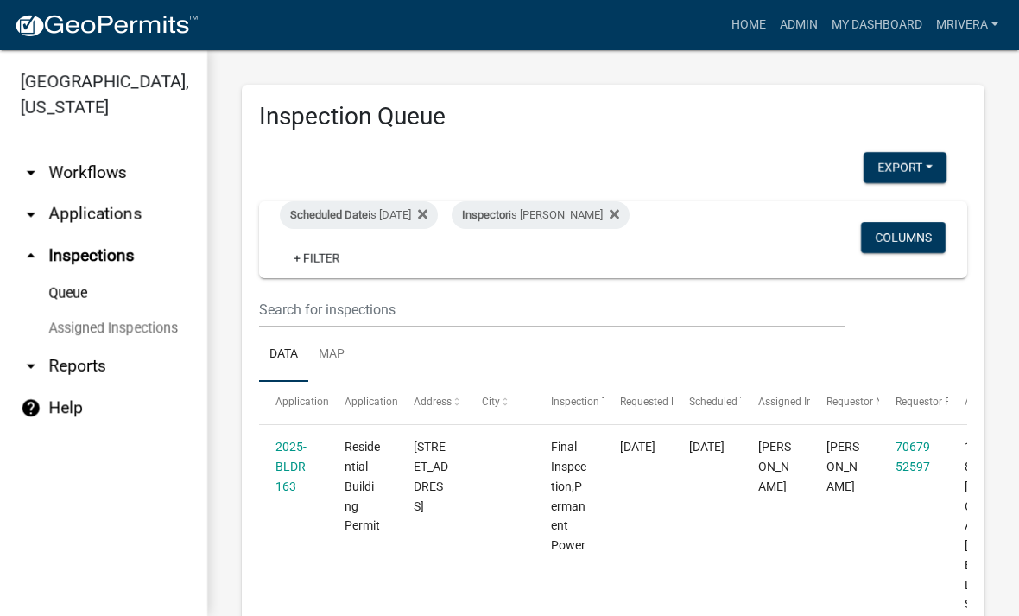  What do you see at coordinates (329, 214) in the screenshot?
I see `span: Scheduled Date` at bounding box center [329, 214].